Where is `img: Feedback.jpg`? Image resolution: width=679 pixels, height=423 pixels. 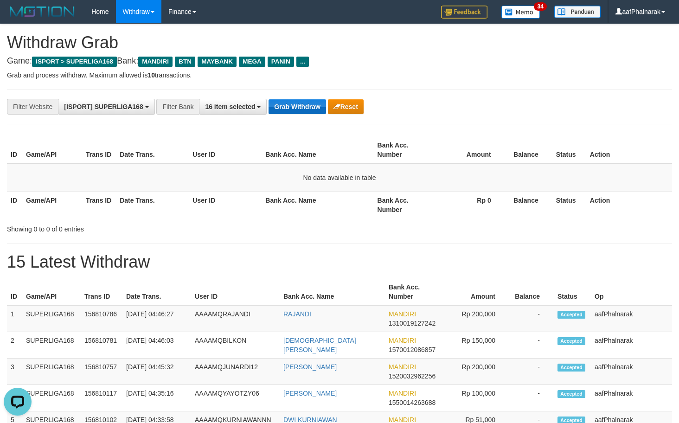 img: Feedback.jpg is located at coordinates (464, 12).